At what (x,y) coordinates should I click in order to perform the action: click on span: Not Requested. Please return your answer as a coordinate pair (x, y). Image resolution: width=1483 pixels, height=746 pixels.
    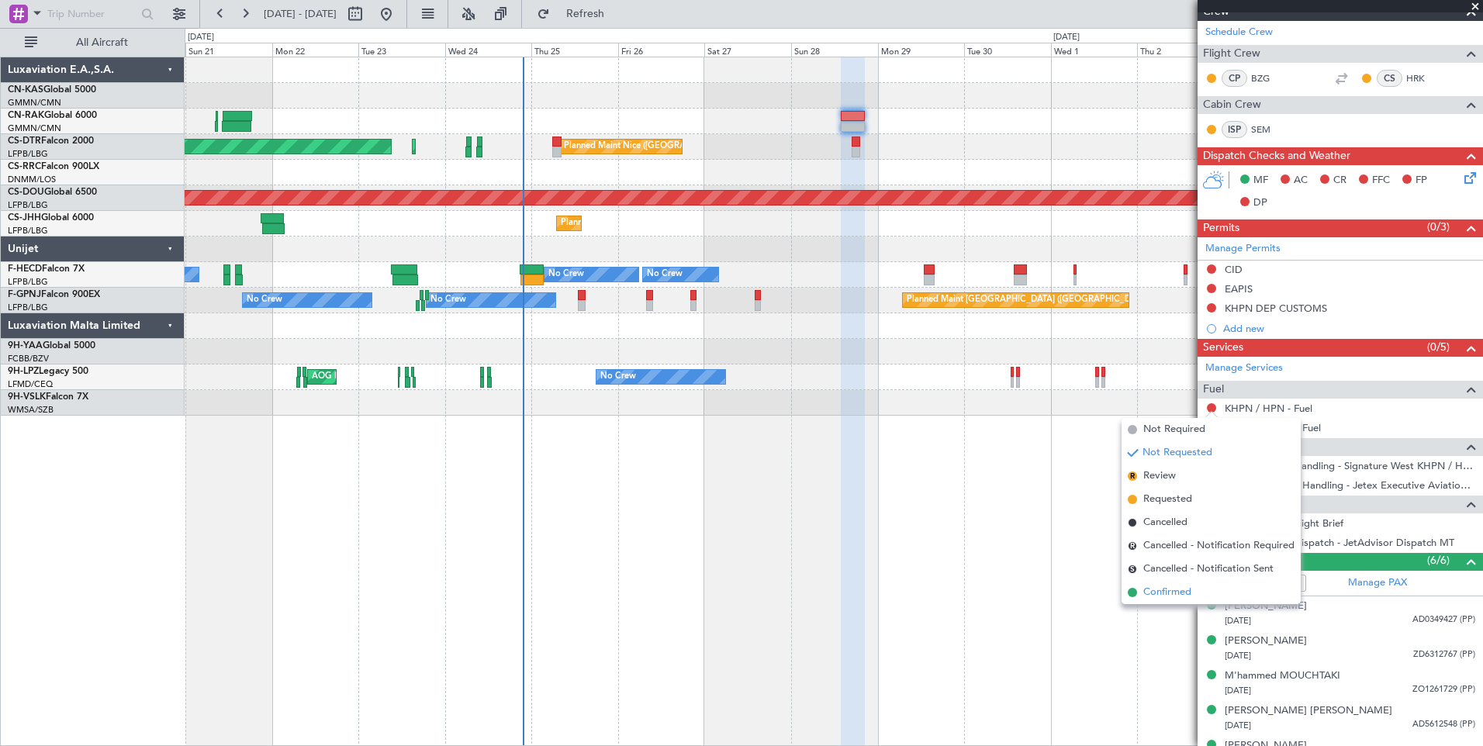
    Looking at the image, I should click on (1178, 453).